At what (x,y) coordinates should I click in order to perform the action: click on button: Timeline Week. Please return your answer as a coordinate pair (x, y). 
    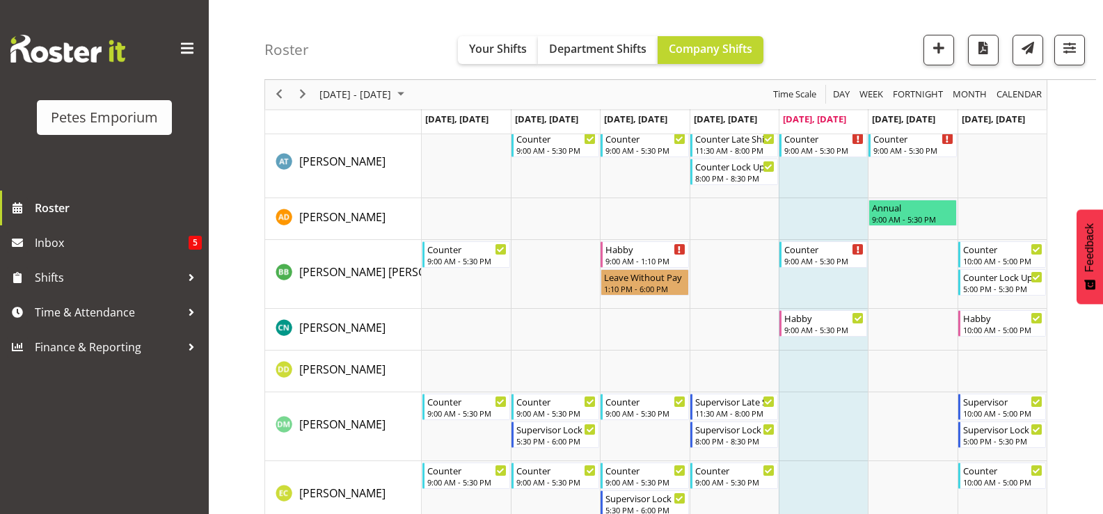
    Looking at the image, I should click on (871, 95).